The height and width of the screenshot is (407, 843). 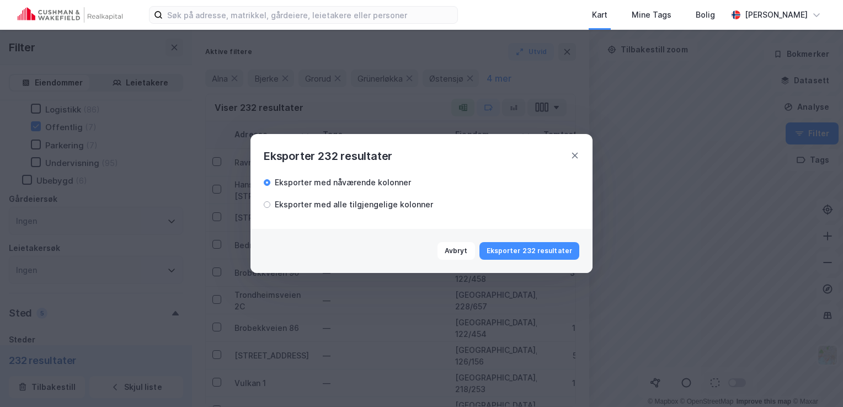 What do you see at coordinates (456, 251) in the screenshot?
I see `button: Avbryt` at bounding box center [456, 251].